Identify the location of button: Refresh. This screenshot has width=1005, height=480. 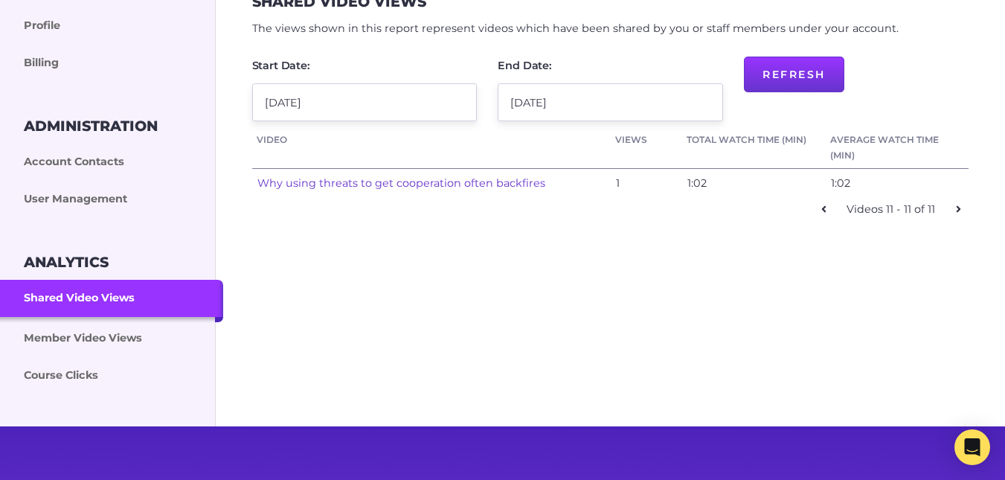
(794, 74).